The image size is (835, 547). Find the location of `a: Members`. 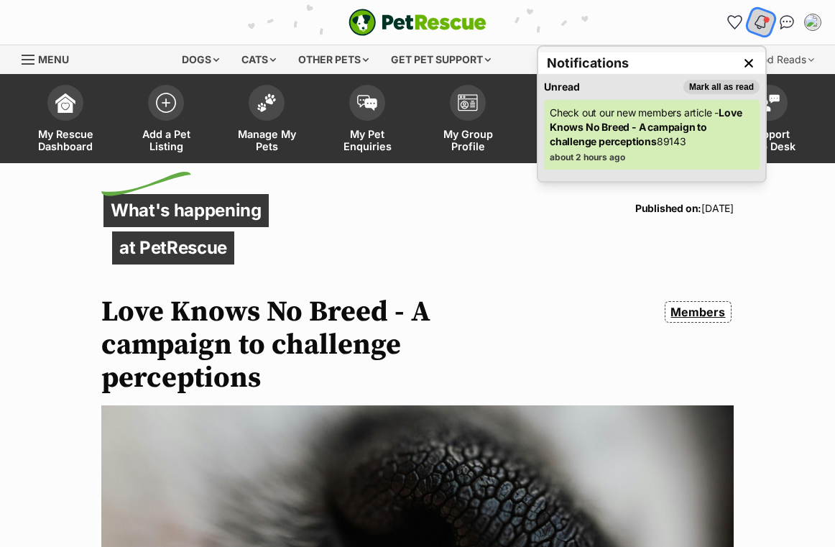

a: Members is located at coordinates (698, 312).